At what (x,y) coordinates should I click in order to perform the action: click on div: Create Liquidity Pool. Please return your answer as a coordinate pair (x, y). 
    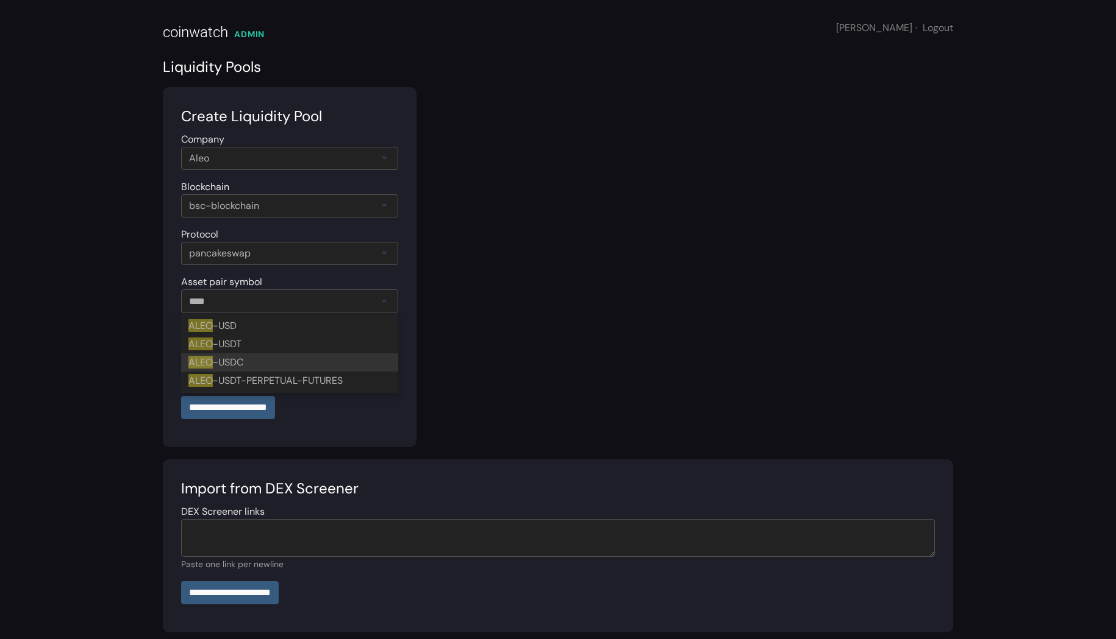
    Looking at the image, I should click on (290, 116).